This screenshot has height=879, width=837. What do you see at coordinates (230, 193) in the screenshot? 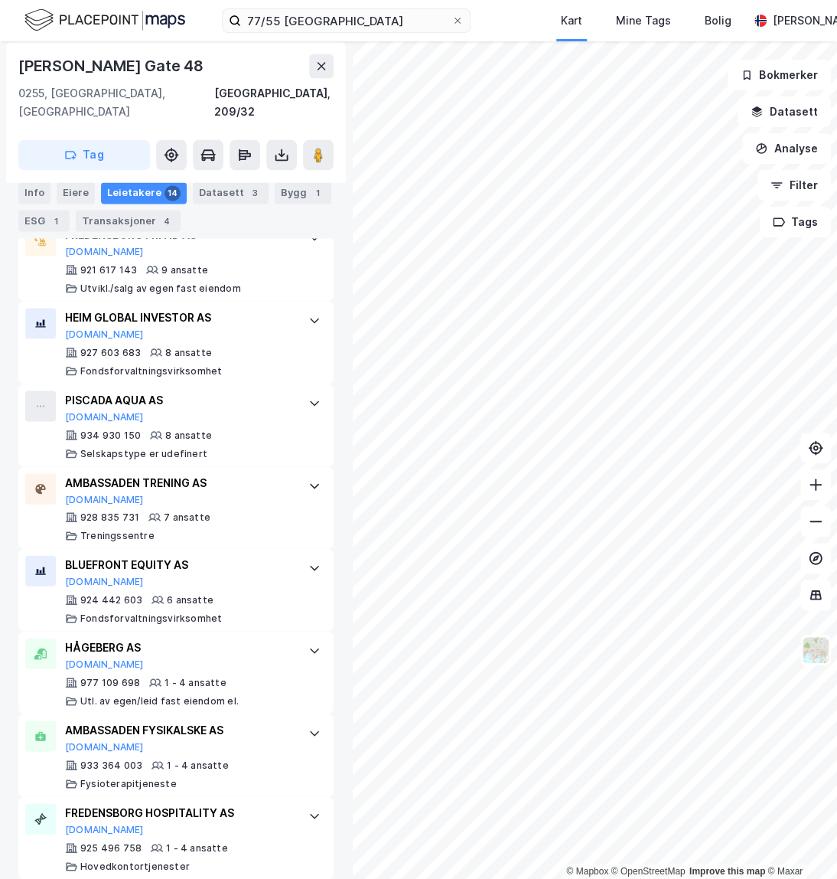
I see `div: Datasett` at bounding box center [230, 193].